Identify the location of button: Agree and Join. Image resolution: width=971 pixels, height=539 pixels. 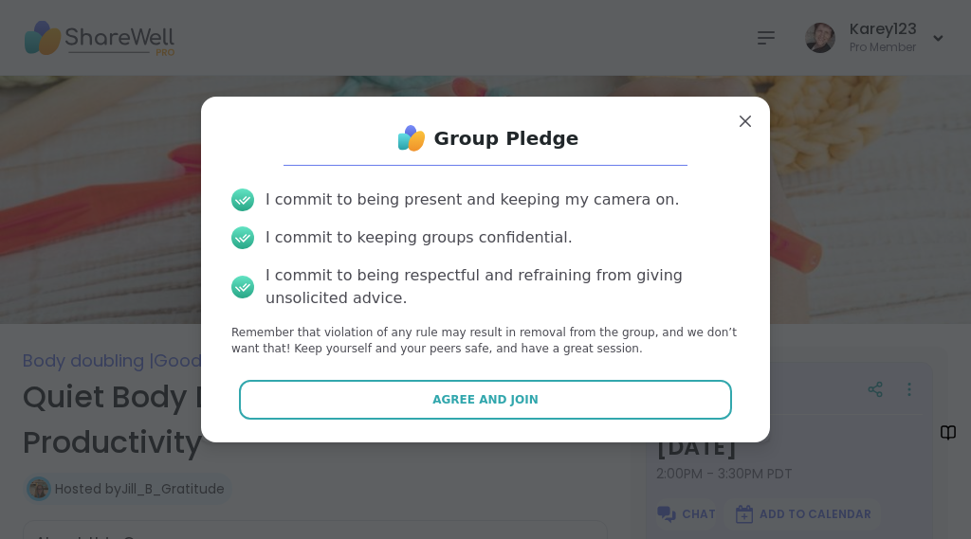
(485, 400).